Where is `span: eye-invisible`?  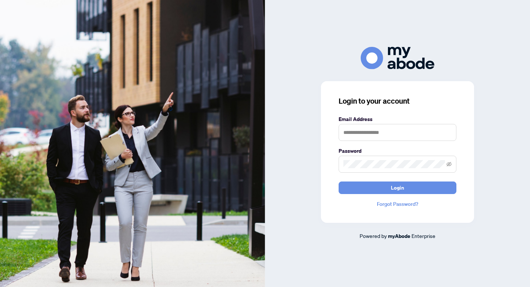 span: eye-invisible is located at coordinates (449, 164).